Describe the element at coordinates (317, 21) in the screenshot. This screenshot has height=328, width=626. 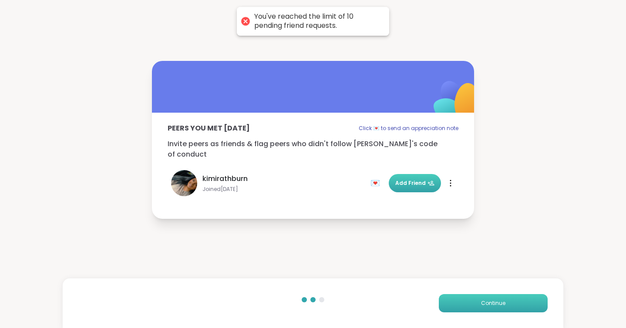
I see `div: You've reached the limit of 10 pending friend requests.` at that location.